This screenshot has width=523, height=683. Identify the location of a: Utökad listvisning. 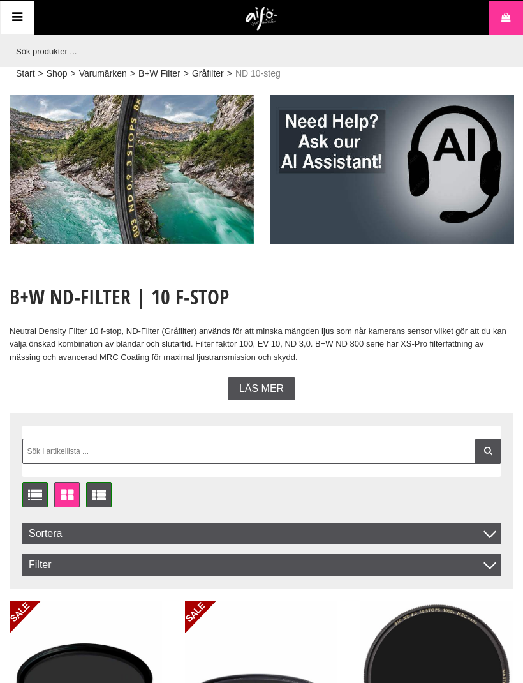
(99, 495).